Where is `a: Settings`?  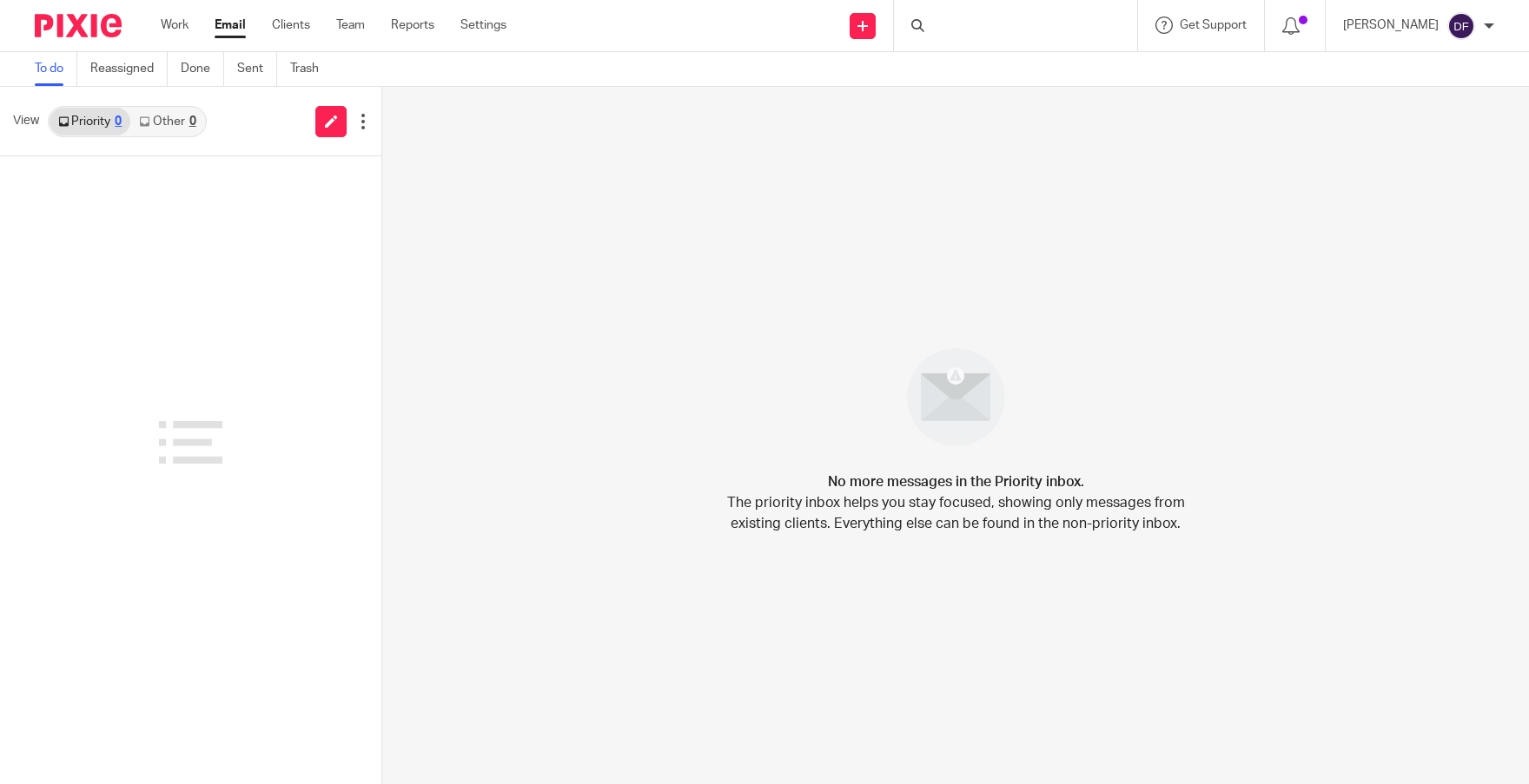
a: Settings is located at coordinates (483, 25).